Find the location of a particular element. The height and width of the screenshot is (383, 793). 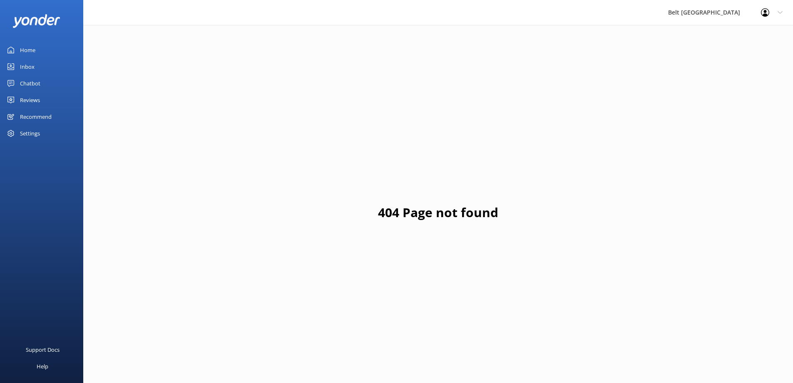

img: yonder-white-logo.png is located at coordinates (36, 21).